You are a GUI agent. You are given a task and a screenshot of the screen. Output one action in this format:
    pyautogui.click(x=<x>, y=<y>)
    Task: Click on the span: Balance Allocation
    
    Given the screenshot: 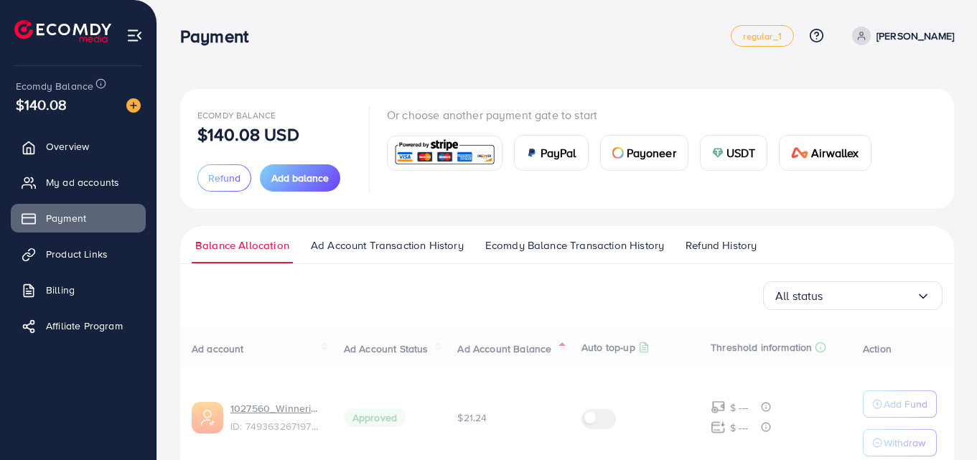 What is the action you would take?
    pyautogui.click(x=242, y=246)
    